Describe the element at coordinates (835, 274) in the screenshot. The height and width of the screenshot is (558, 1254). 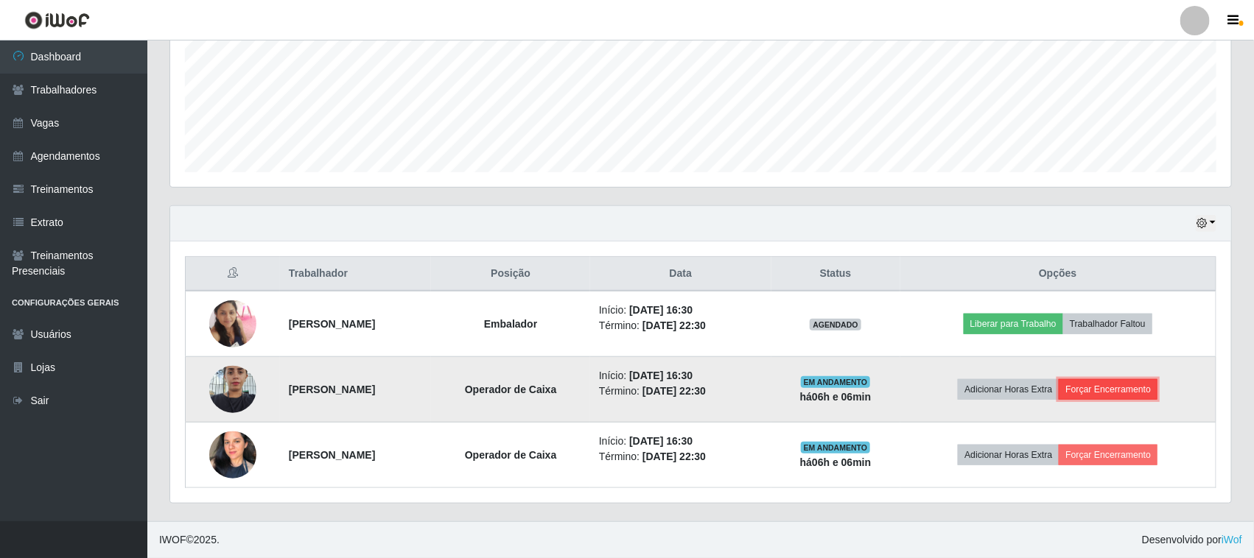
I see `th: Status` at that location.